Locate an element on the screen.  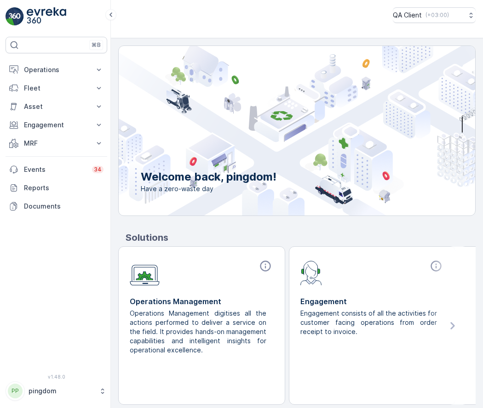
p: pingdom is located at coordinates (61, 391).